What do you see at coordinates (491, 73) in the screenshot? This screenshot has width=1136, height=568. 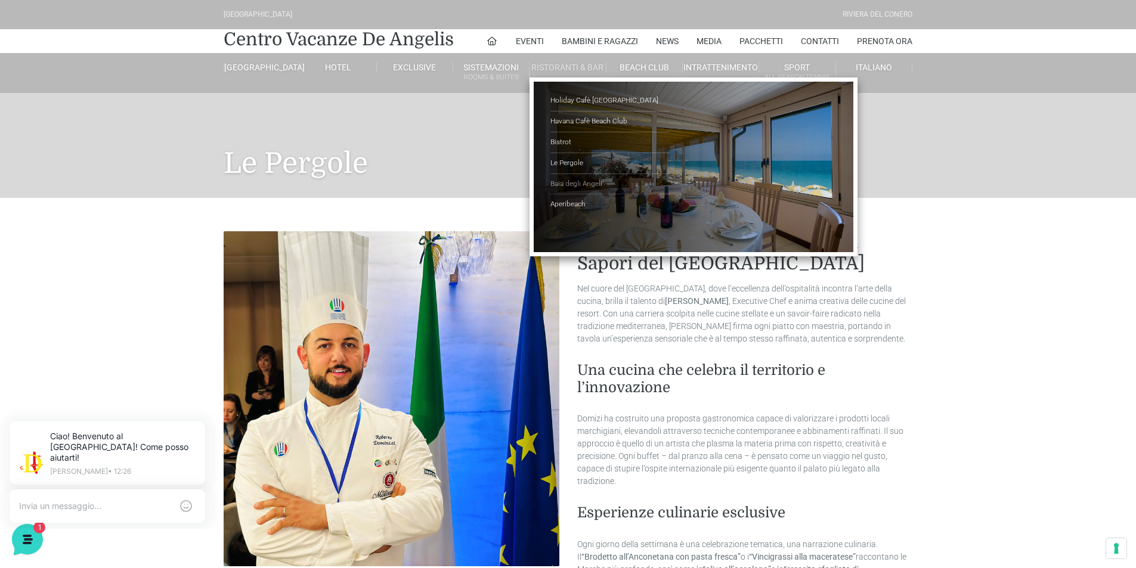 I see `a: SistemazioniRooms & Suites` at bounding box center [491, 73].